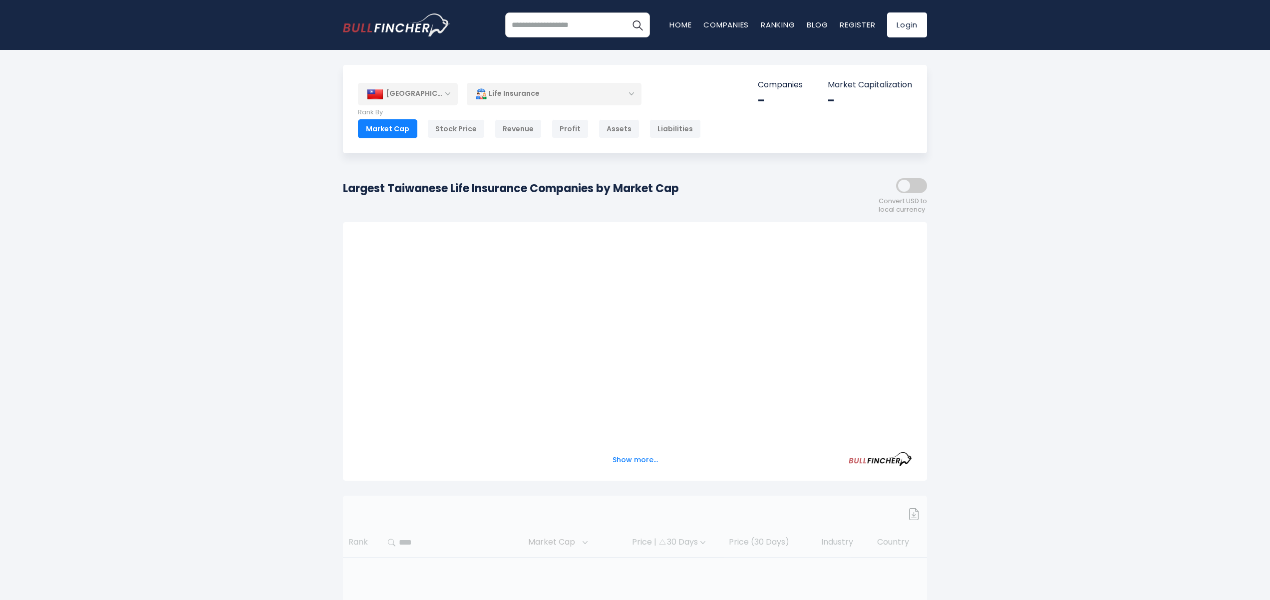  I want to click on p: Companies, so click(780, 85).